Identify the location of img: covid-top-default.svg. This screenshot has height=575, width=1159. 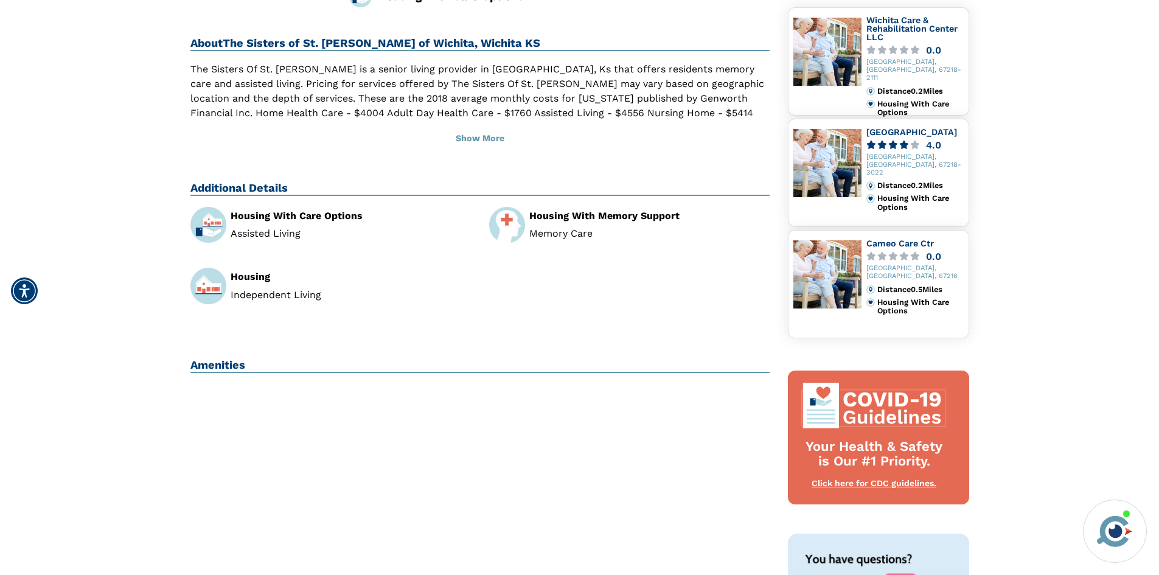
(875, 405).